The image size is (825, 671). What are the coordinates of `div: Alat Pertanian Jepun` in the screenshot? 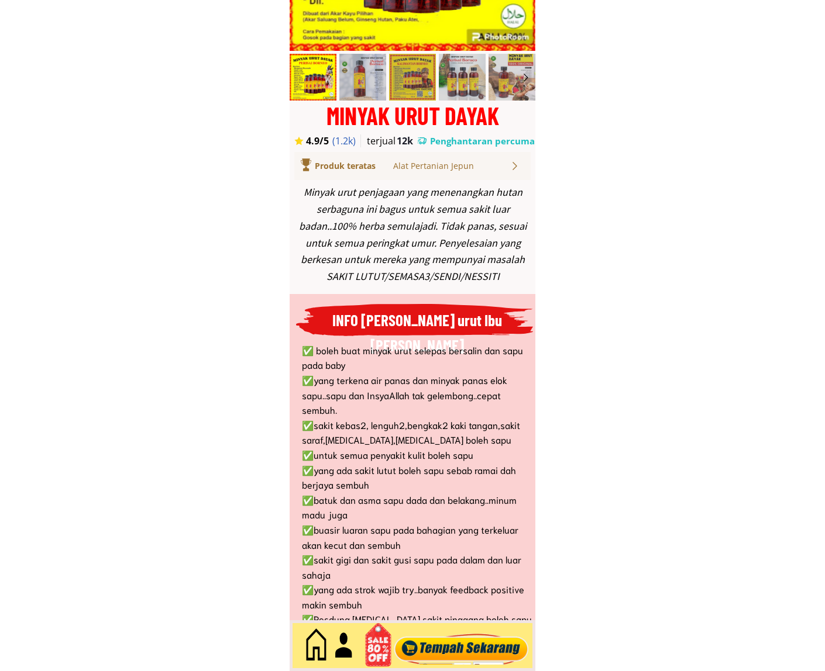 It's located at (451, 166).